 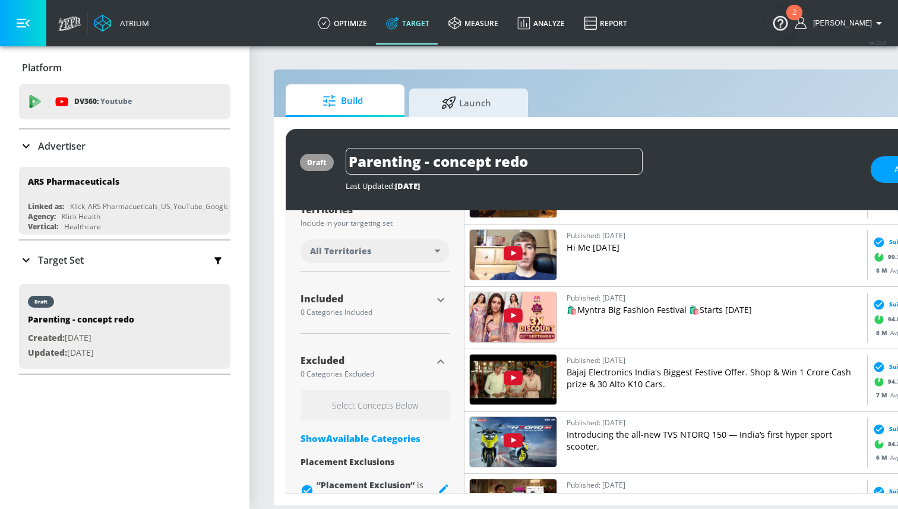 I want to click on p: Youtube, so click(x=116, y=101).